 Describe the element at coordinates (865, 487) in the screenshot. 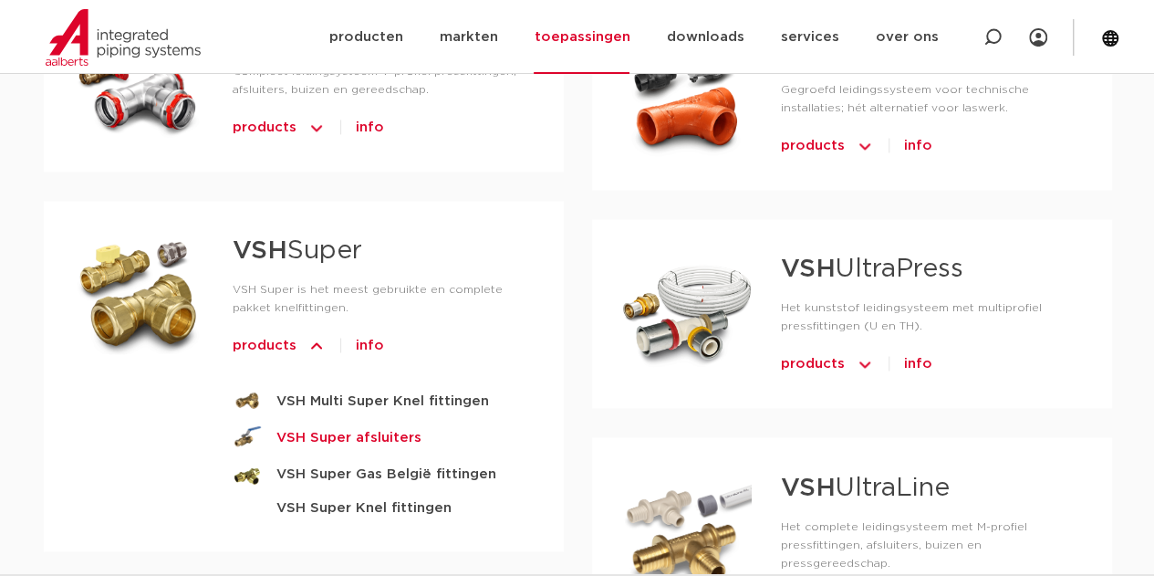

I see `a: VSHUltraLine` at that location.